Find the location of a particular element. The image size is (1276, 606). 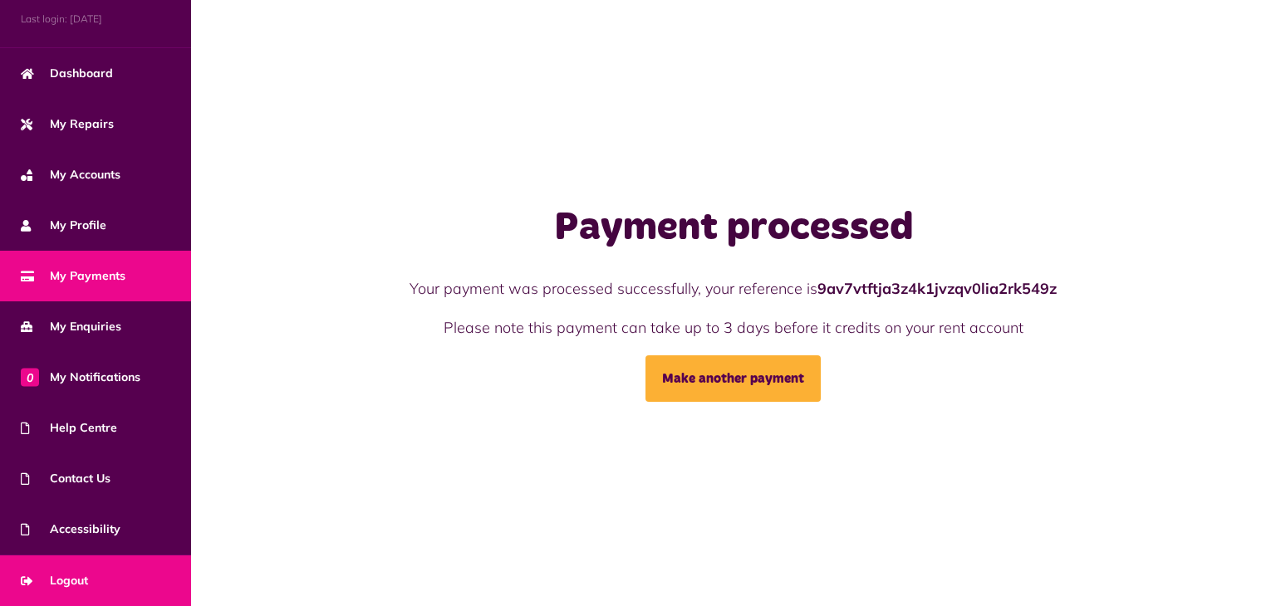

strong: 9av7vtftja3z4k1jvzqv0lia2rk549z is located at coordinates (937, 288).